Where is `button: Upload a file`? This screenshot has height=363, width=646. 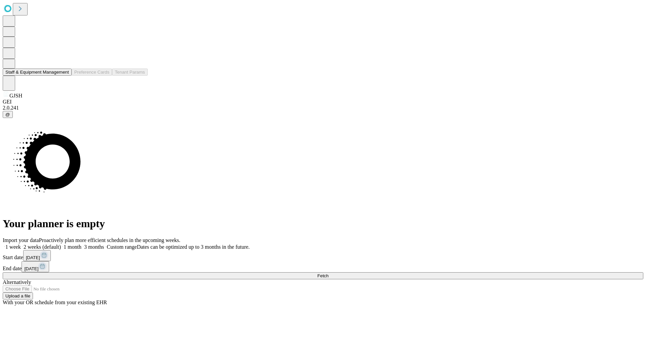 button: Upload a file is located at coordinates (18, 296).